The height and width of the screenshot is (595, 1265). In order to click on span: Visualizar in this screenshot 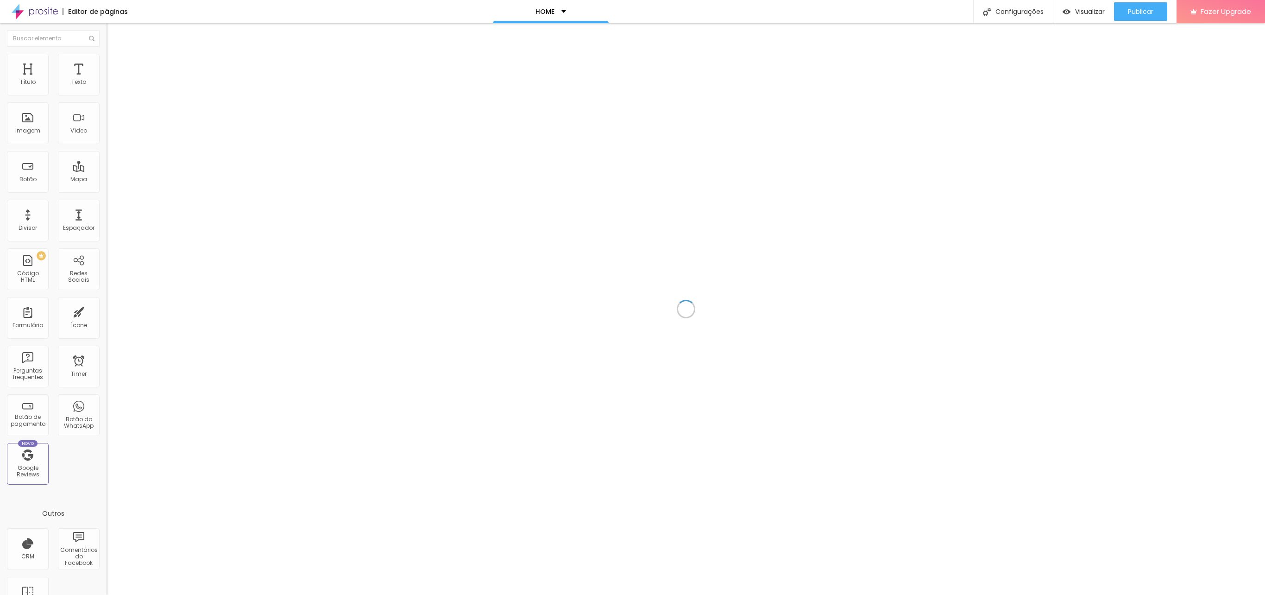, I will do `click(1090, 12)`.